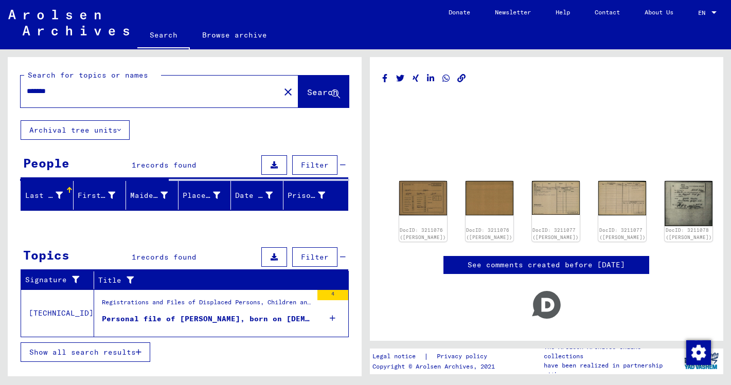 This screenshot has height=385, width=731. What do you see at coordinates (152, 195) in the screenshot?
I see `mat-header-cell: Maiden Name` at bounding box center [152, 195].